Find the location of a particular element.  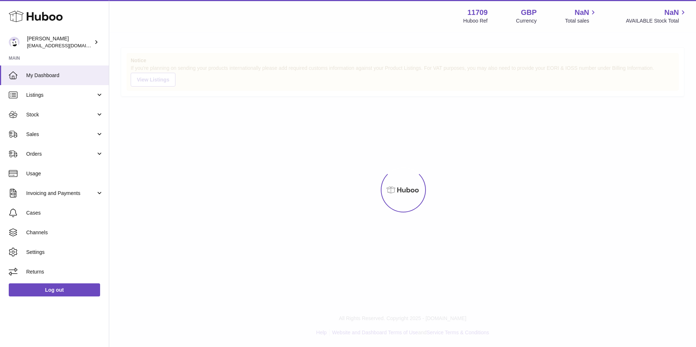

strong: 11709 is located at coordinates (477, 12).